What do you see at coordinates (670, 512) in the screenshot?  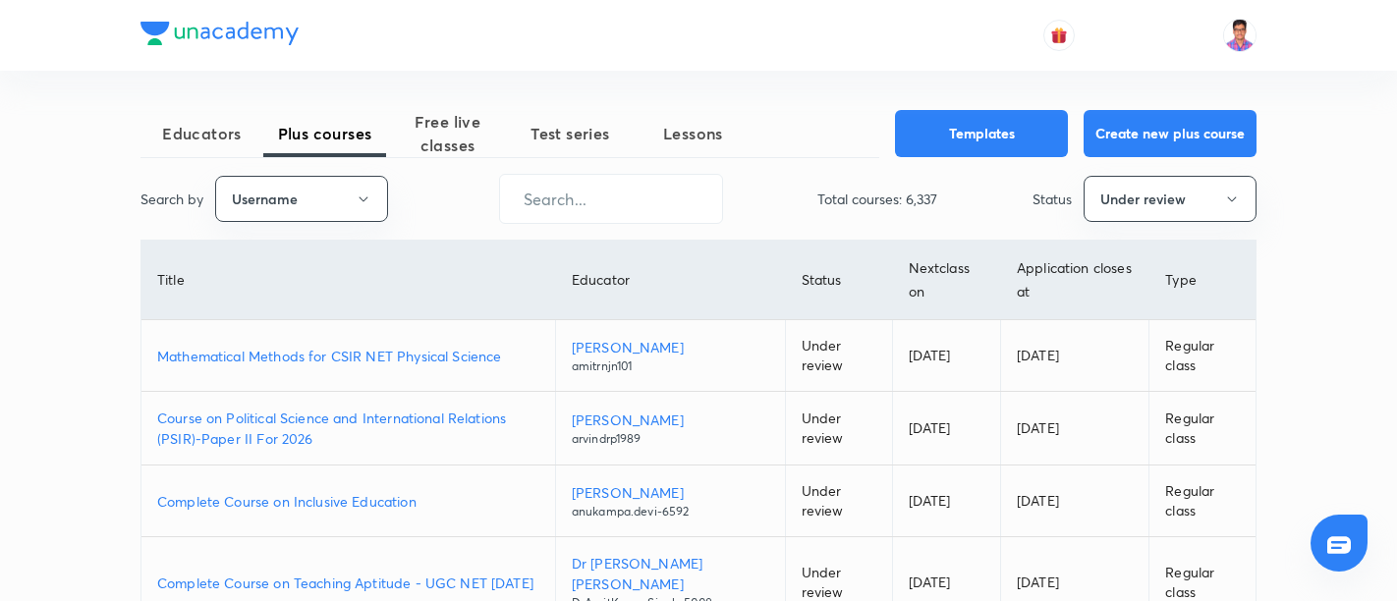 I see `p: anukampa.devi-6592` at bounding box center [670, 512].